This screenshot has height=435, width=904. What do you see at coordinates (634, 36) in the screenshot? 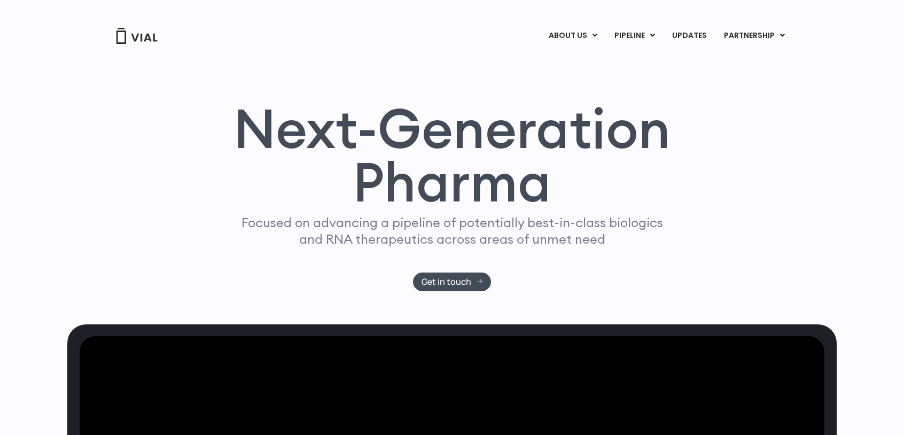
I see `a: PIPELINEMenu Toggle` at bounding box center [634, 36].